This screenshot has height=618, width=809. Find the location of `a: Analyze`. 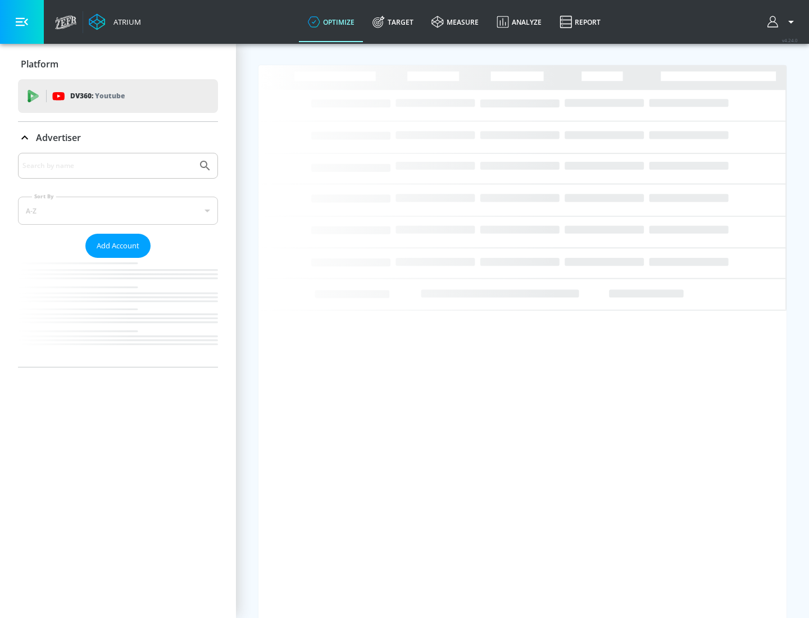

a: Analyze is located at coordinates (519, 22).